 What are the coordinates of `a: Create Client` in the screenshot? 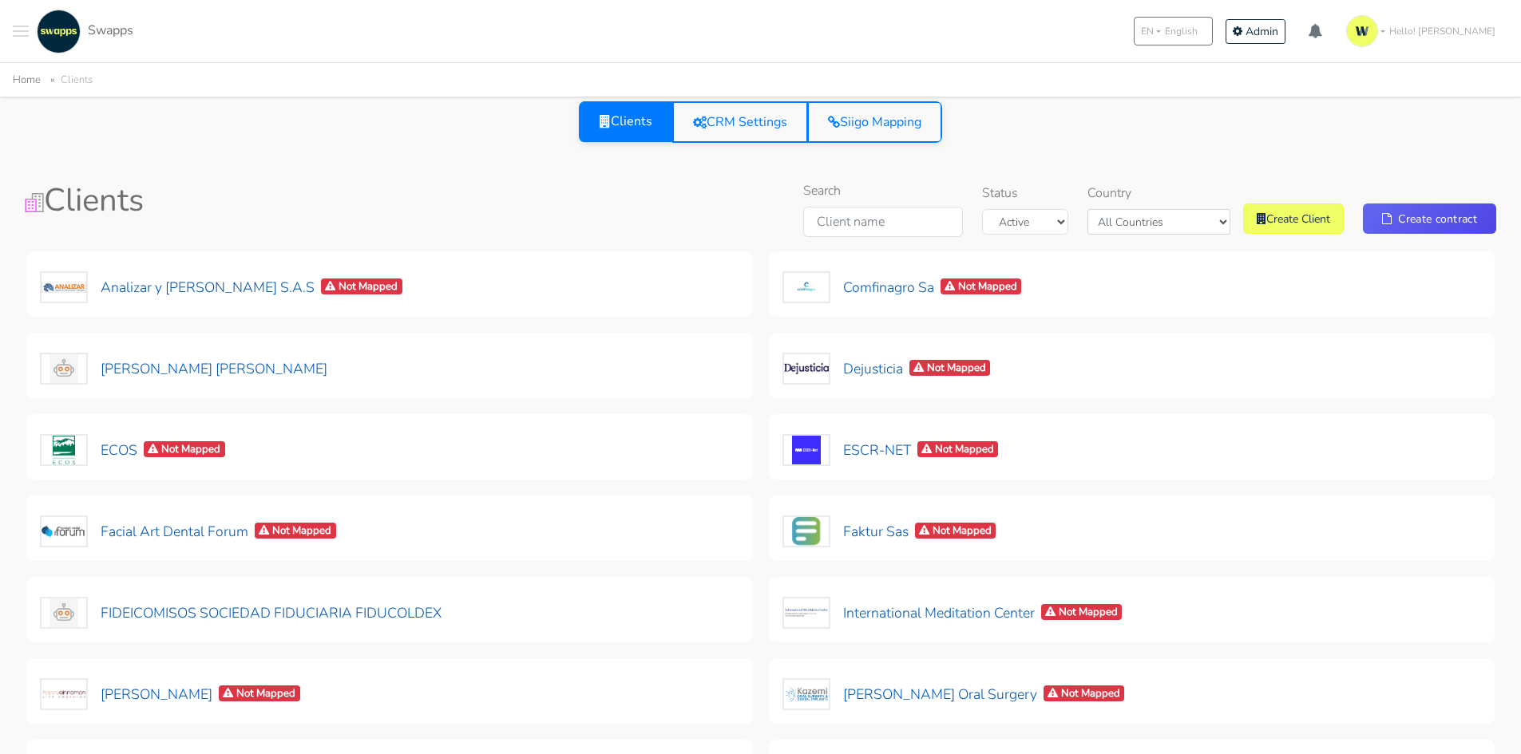 It's located at (1293, 219).